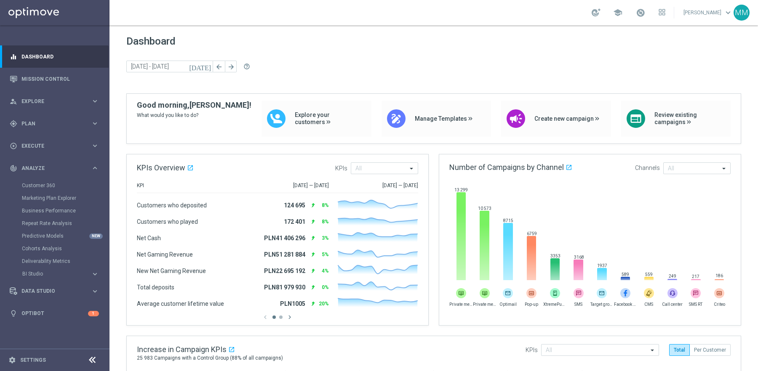 Image resolution: width=758 pixels, height=371 pixels. I want to click on div: Customer 360, so click(65, 186).